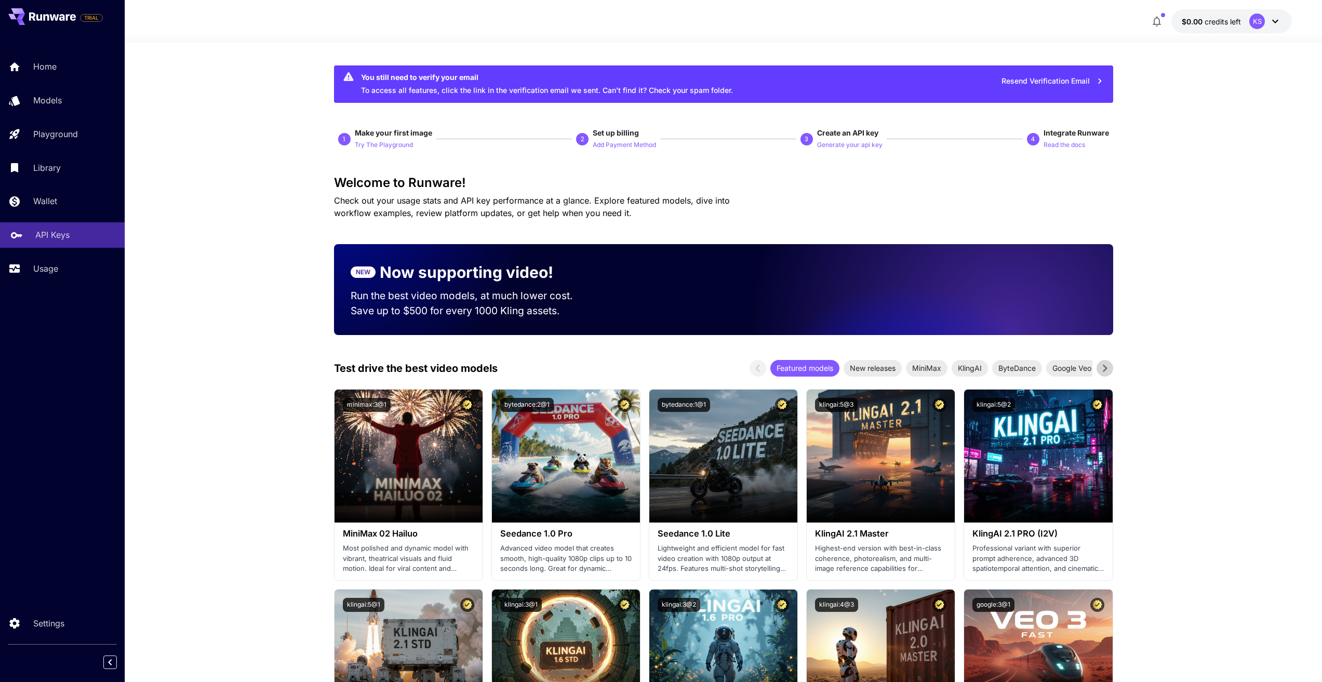 Image resolution: width=1322 pixels, height=682 pixels. I want to click on p: Most polished and dynamic model with vibrant, theatrical visuals and fluid motion. Ideal for vira..., so click(408, 558).